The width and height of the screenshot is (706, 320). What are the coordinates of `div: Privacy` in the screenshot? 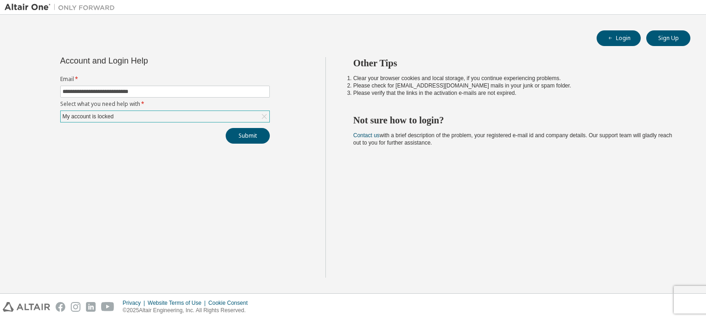 It's located at (135, 303).